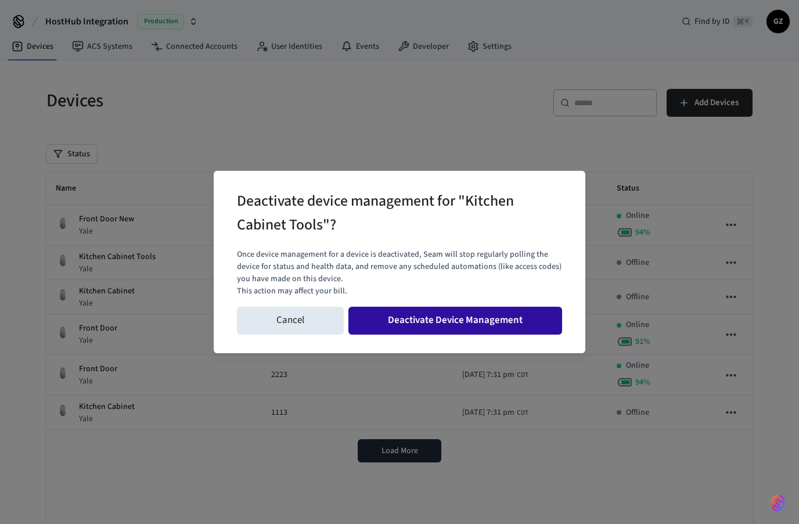 This screenshot has height=524, width=799. I want to click on p: This action may affect your bill., so click(400, 291).